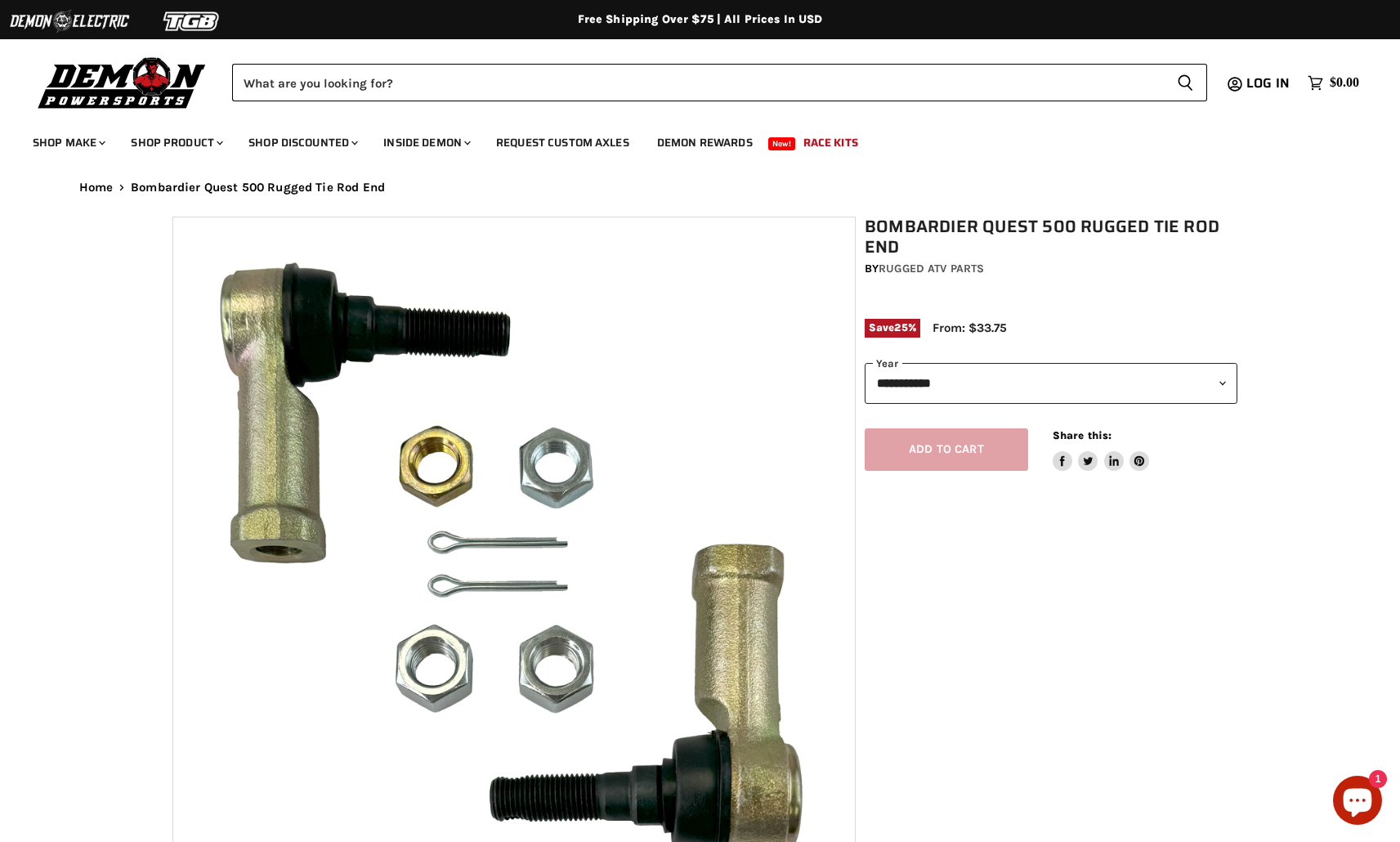  Describe the element at coordinates (1052, 383) in the screenshot. I see `select: year` at that location.